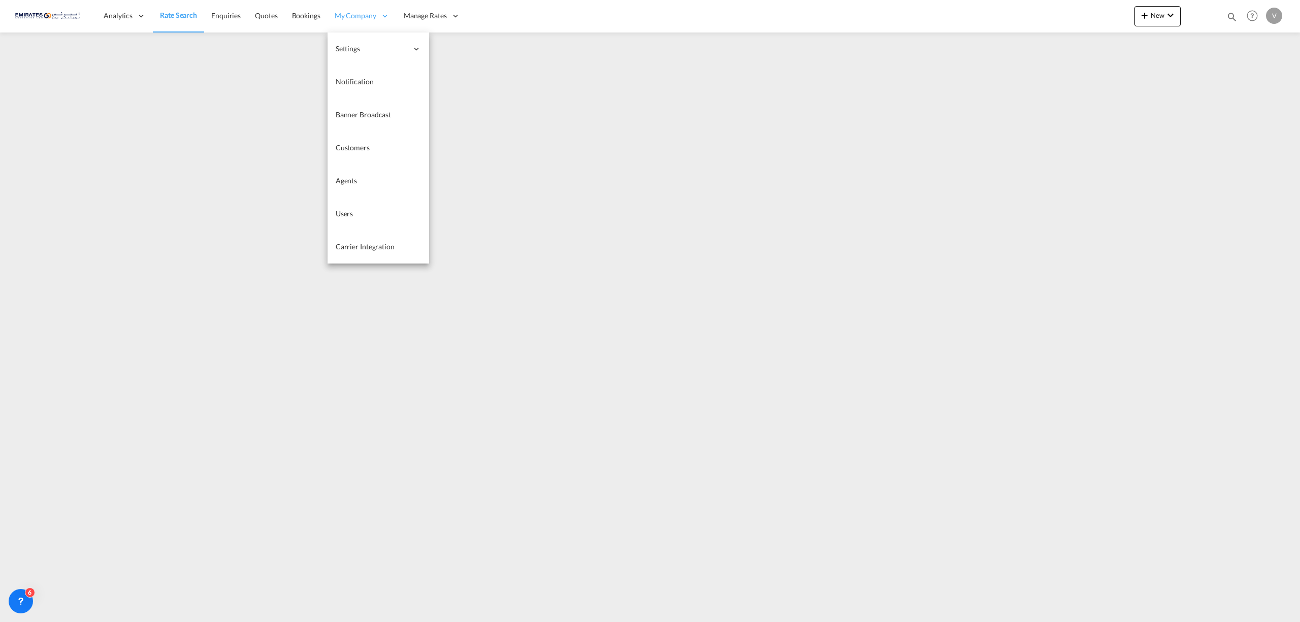 This screenshot has width=1300, height=622. Describe the element at coordinates (378, 115) in the screenshot. I see `a: Banner Broadcast` at that location.